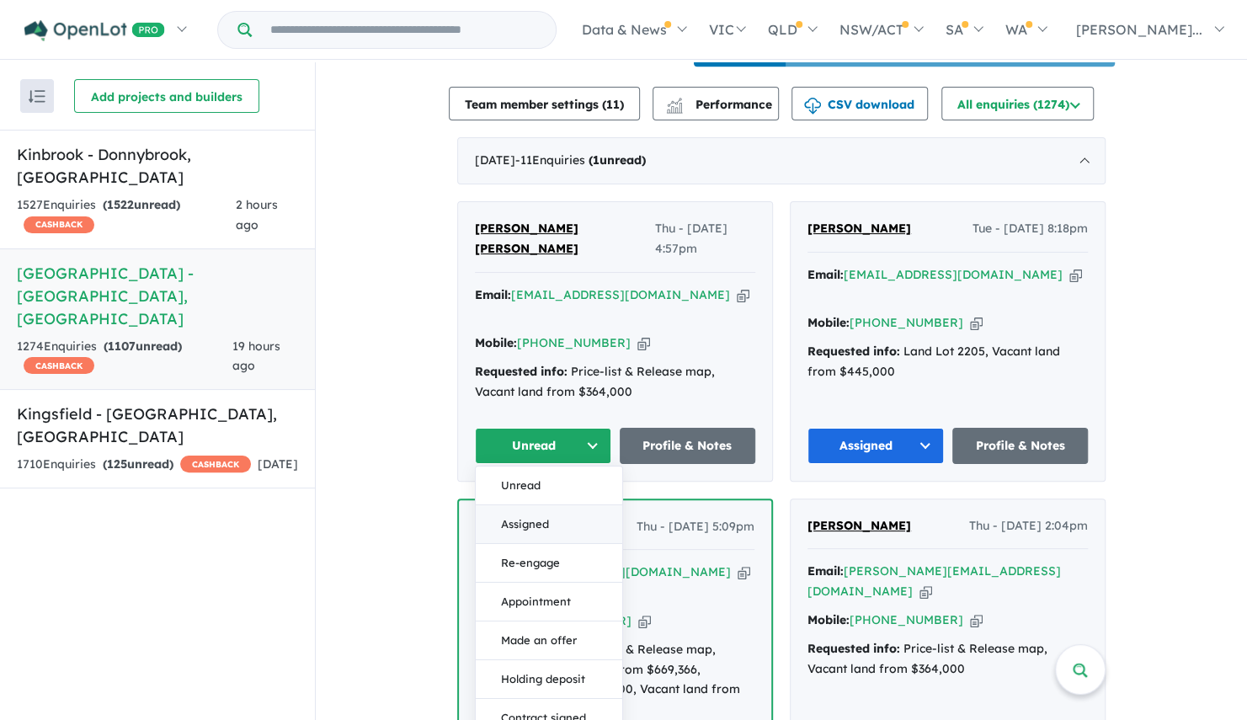 This screenshot has height=720, width=1247. I want to click on div: Land Lot 2205, Vacant land from $445,000, so click(947, 362).